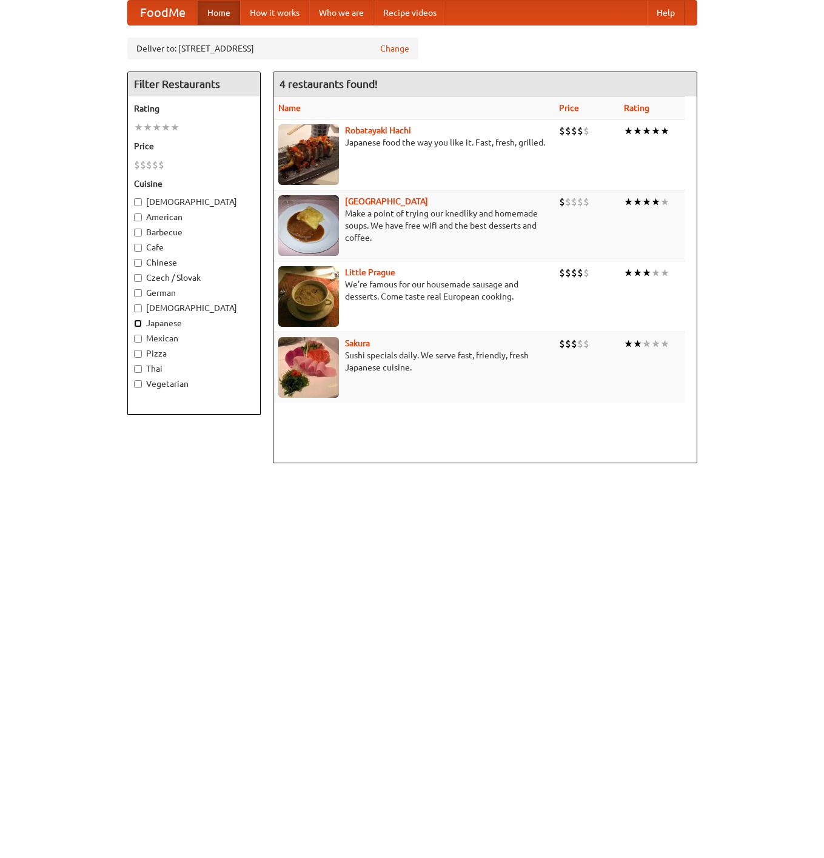 Image resolution: width=824 pixels, height=858 pixels. What do you see at coordinates (194, 293) in the screenshot?
I see `label: German` at bounding box center [194, 293].